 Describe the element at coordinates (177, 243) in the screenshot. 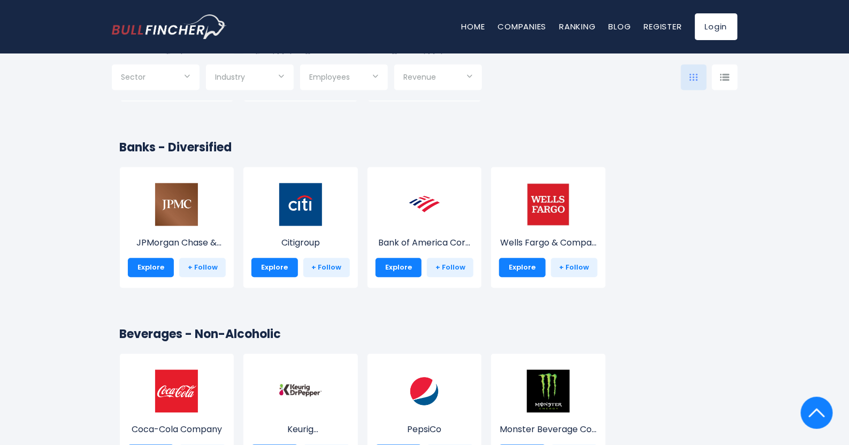

I see `p: JPMorgan Chase & Co.` at that location.